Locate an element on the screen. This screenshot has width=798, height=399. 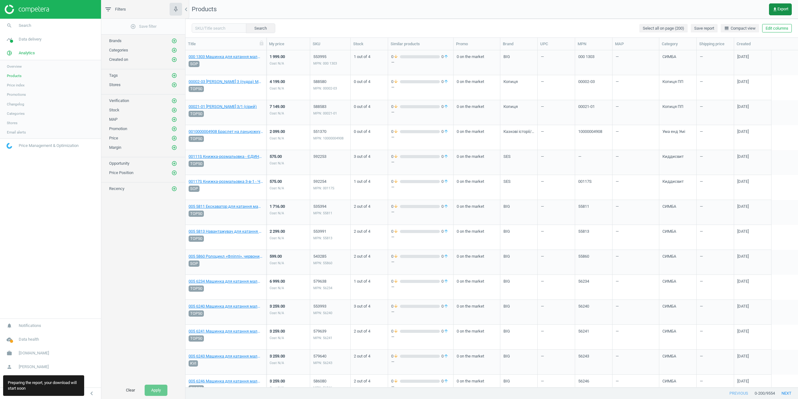
div: Created is located at coordinates (753, 44).